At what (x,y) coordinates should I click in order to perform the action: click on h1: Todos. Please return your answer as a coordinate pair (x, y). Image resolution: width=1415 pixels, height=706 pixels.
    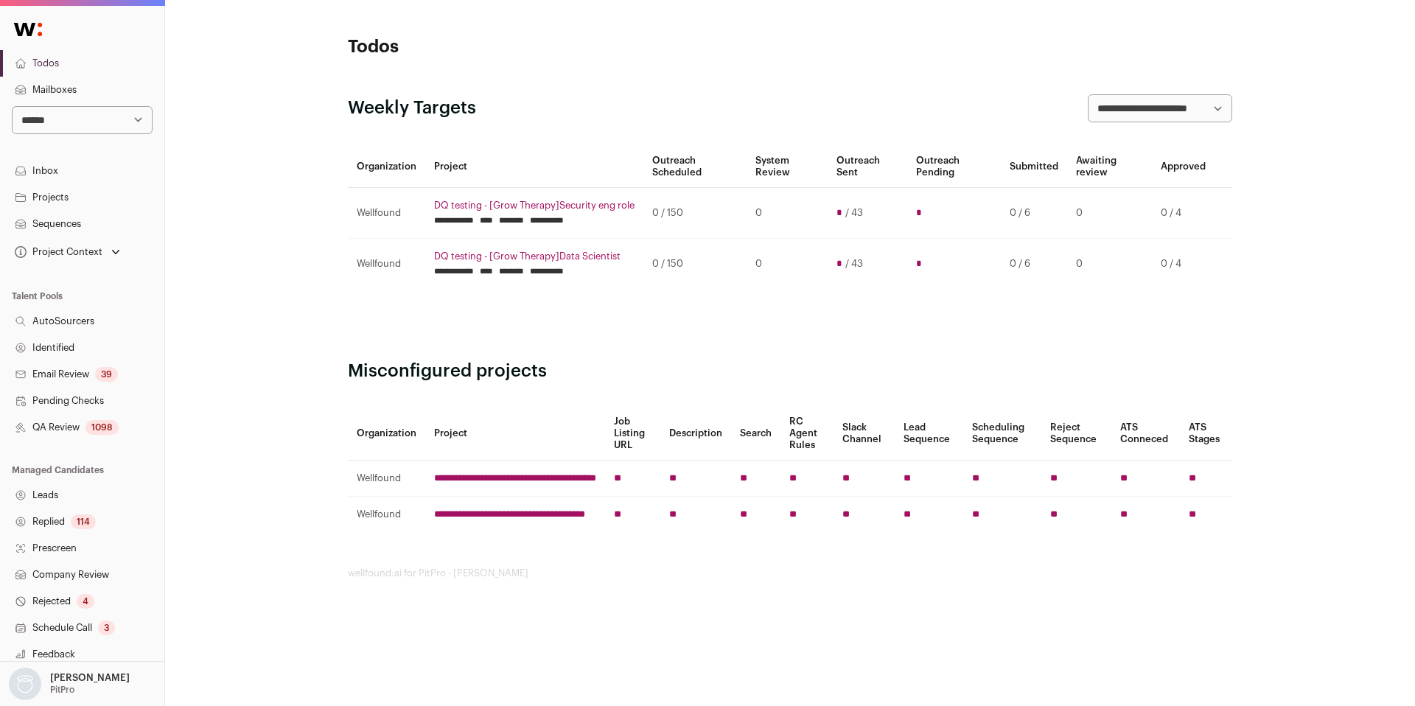
    Looking at the image, I should click on (495, 47).